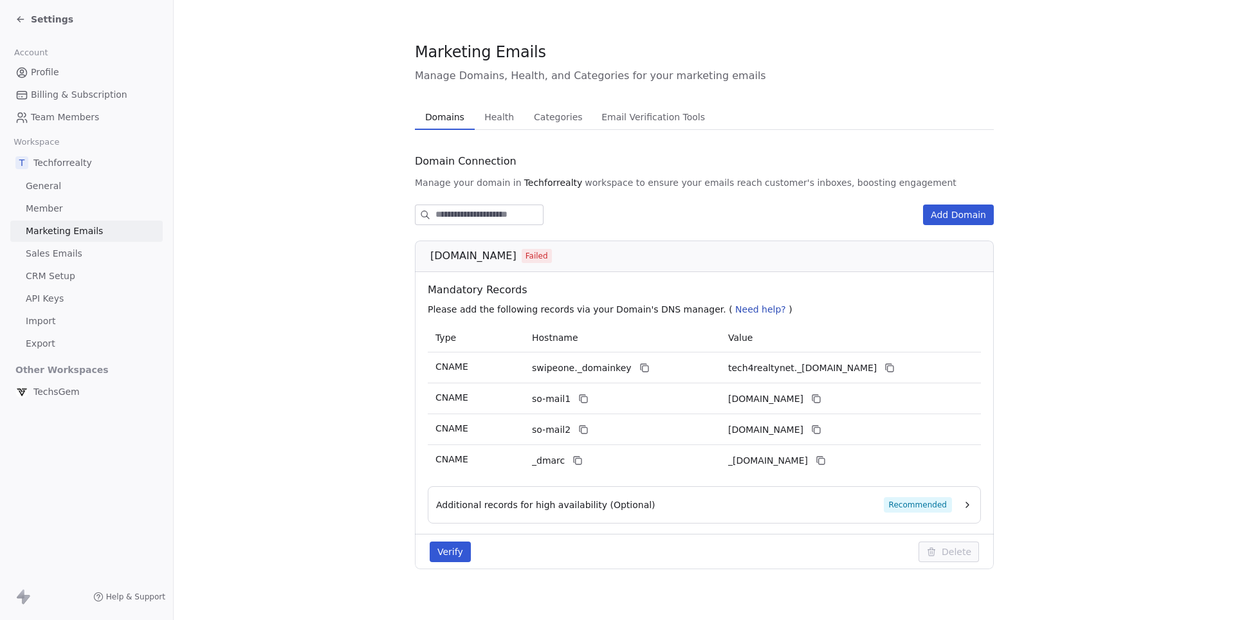 The height and width of the screenshot is (620, 1235). What do you see at coordinates (555, 338) in the screenshot?
I see `span: Hostname` at bounding box center [555, 338].